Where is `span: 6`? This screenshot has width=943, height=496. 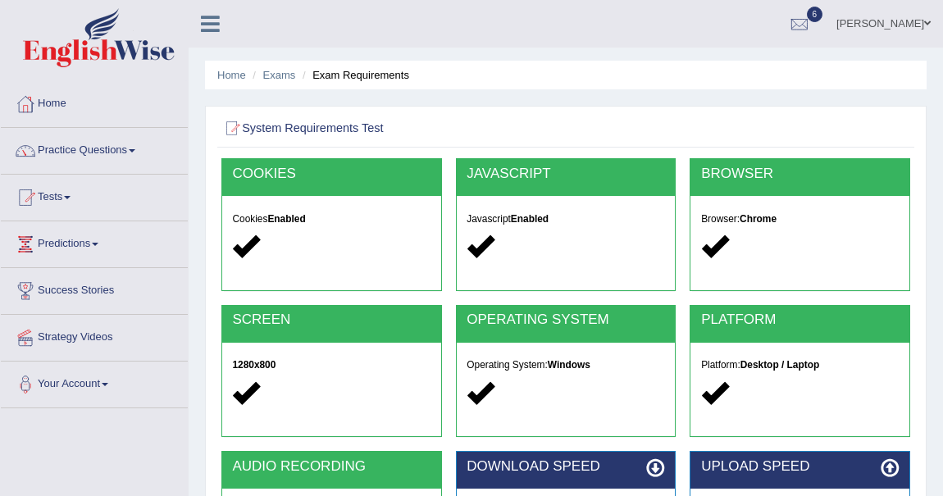
span: 6 is located at coordinates (815, 14).